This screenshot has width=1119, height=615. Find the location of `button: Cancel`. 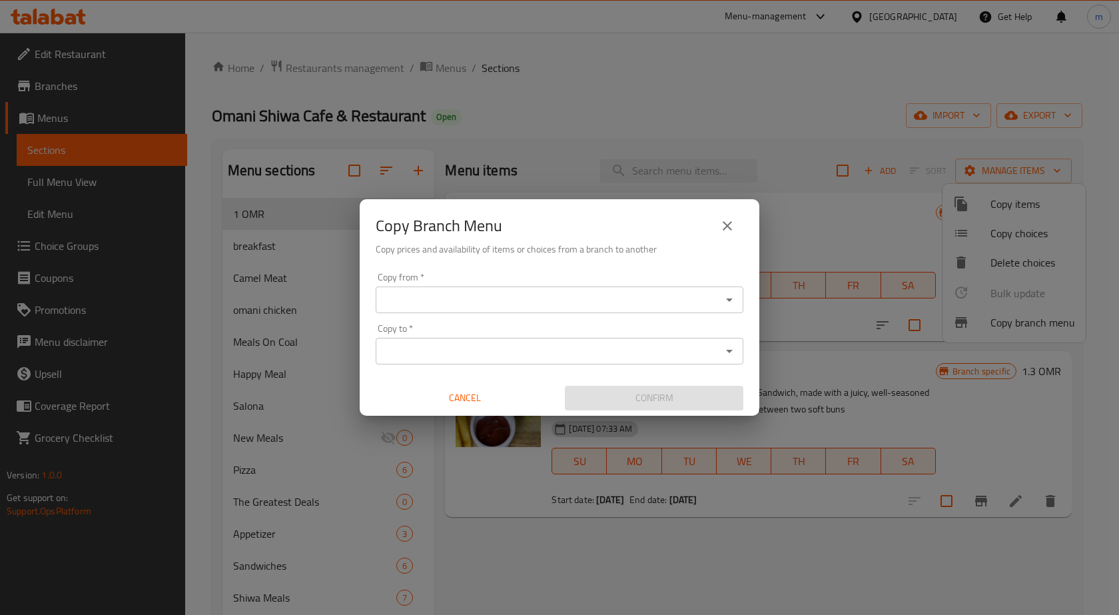

button: Cancel is located at coordinates (465, 398).